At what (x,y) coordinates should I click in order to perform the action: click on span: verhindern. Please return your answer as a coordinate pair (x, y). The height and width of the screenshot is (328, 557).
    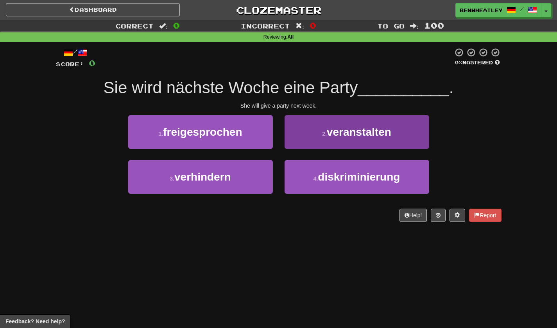
    Looking at the image, I should click on (202, 177).